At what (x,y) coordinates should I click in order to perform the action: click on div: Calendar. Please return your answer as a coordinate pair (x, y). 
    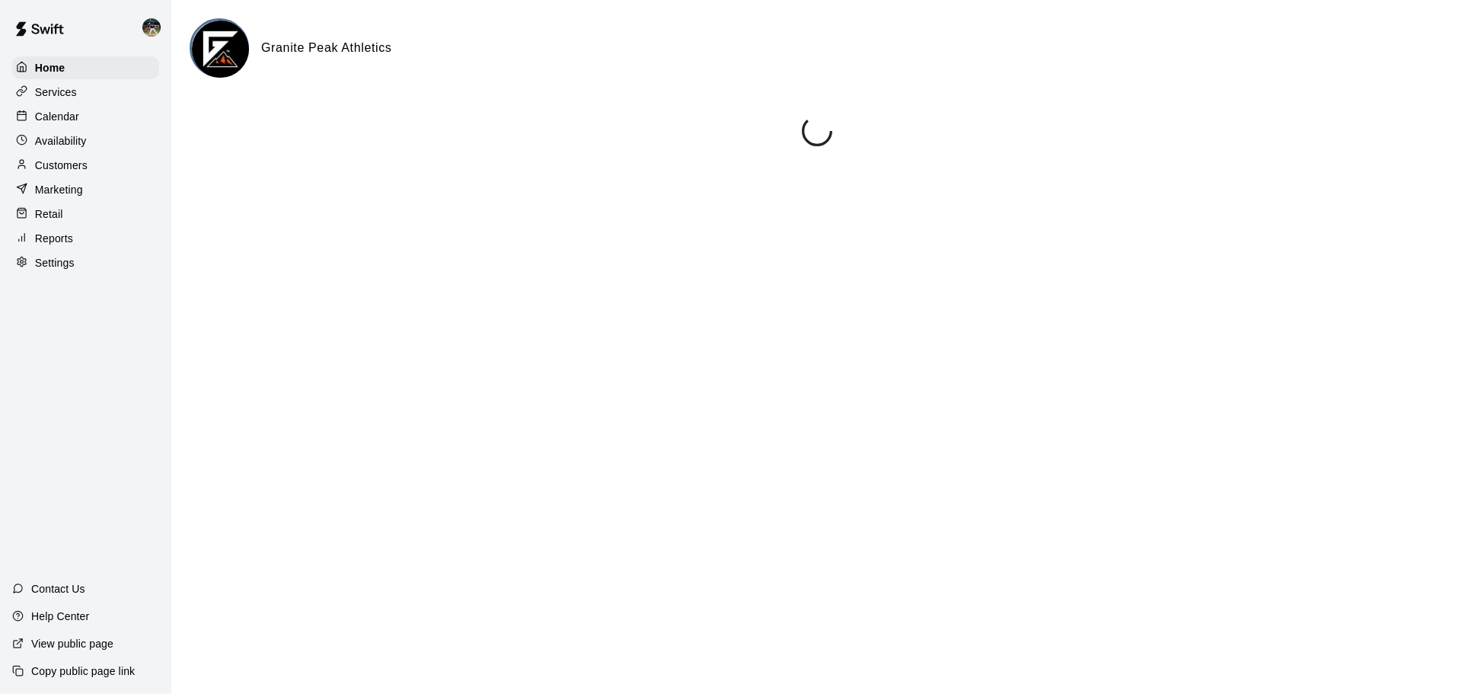
    Looking at the image, I should click on (85, 117).